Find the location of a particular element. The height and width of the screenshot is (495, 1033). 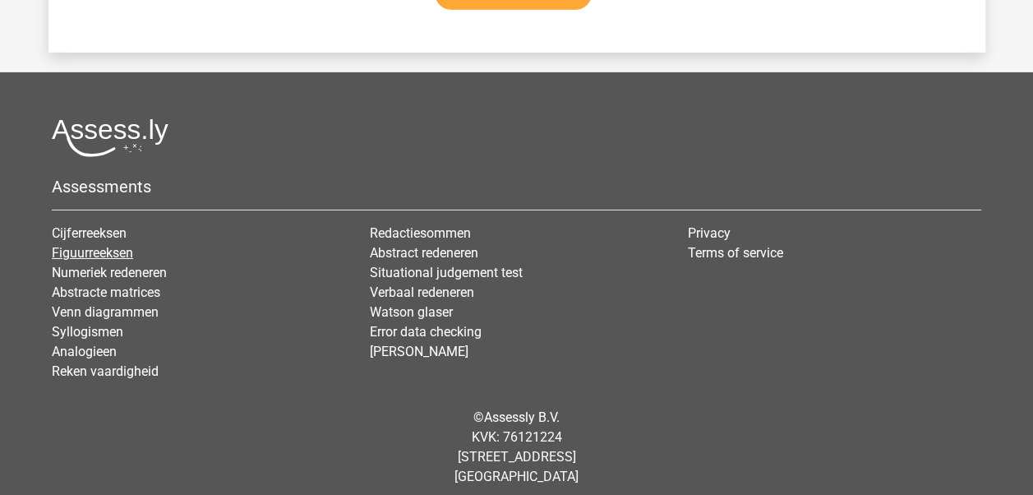

a: Venn diagrammen is located at coordinates (105, 312).